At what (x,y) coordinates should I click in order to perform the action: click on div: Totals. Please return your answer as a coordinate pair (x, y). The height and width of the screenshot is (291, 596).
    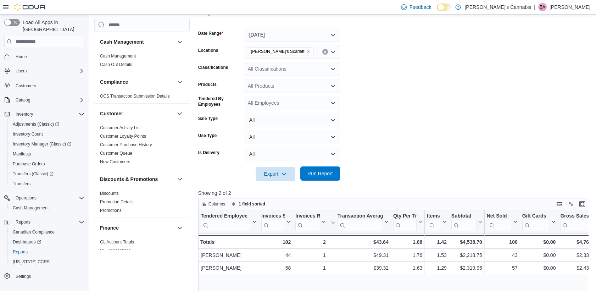
    Looking at the image, I should click on (229, 242).